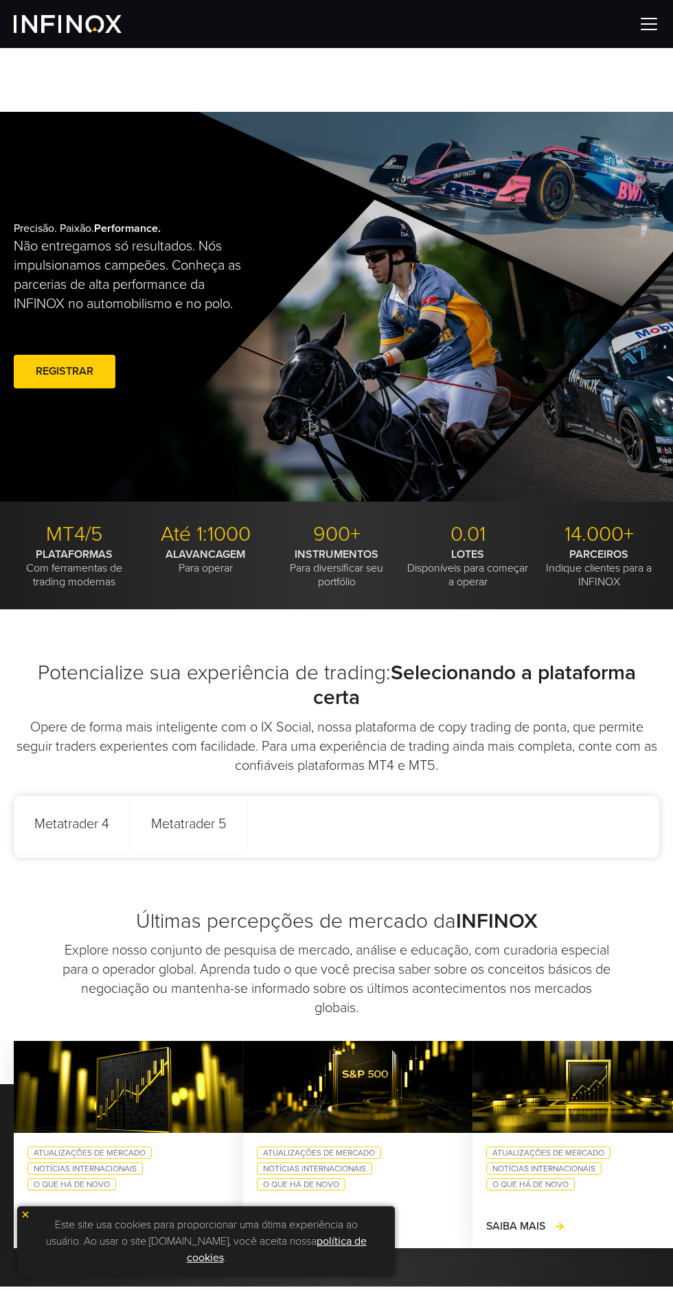 This screenshot has height=1290, width=673. I want to click on strong: INSTRUMENTOS, so click(336, 555).